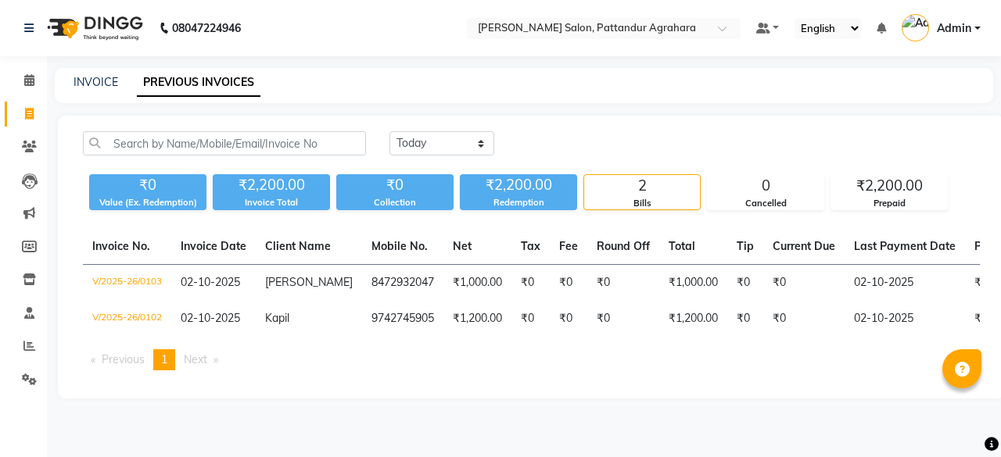  What do you see at coordinates (395, 203) in the screenshot?
I see `div: Collection` at bounding box center [395, 203].